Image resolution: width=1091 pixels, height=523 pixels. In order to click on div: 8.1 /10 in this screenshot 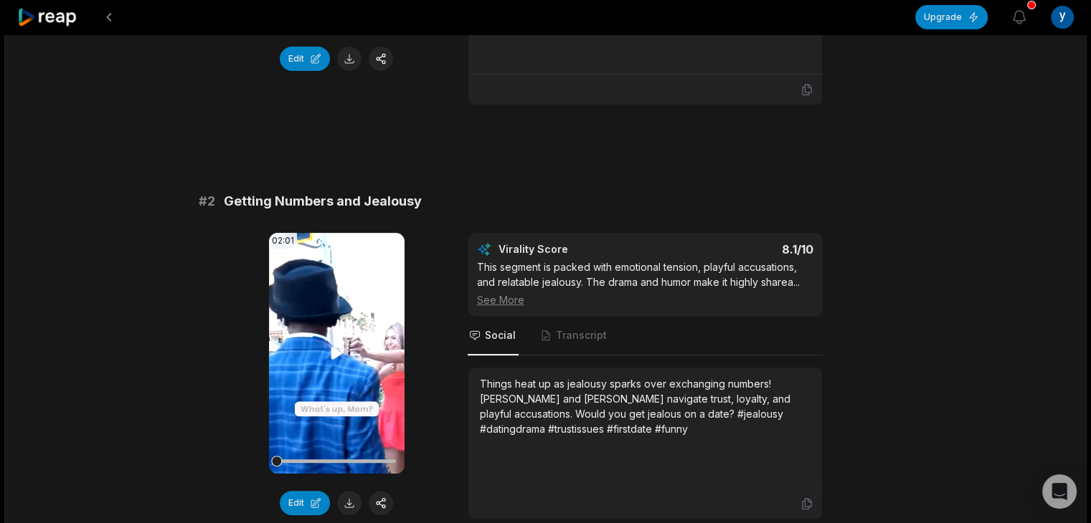, I will do `click(736, 250)`.